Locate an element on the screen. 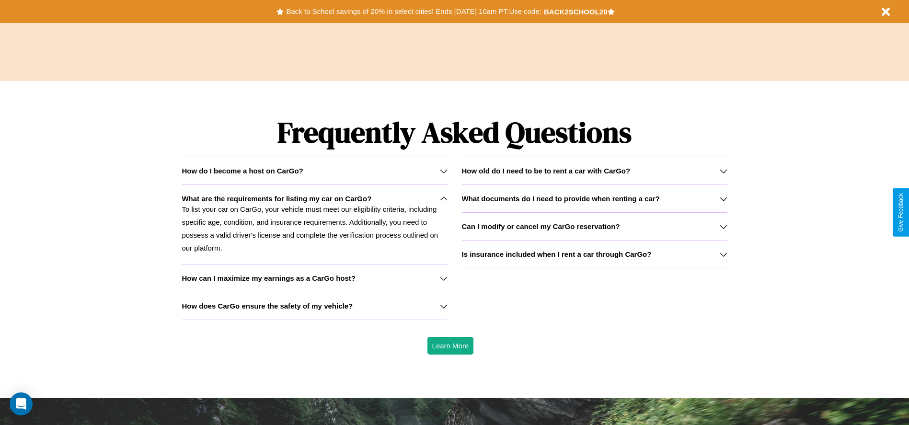 The width and height of the screenshot is (909, 425). h3: How old do I need to be to rent a car with CarGo? is located at coordinates (546, 171).